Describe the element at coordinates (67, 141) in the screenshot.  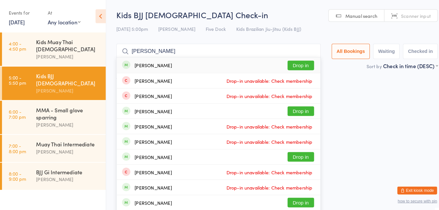
I see `div: Muay Thai Intermediate` at that location.